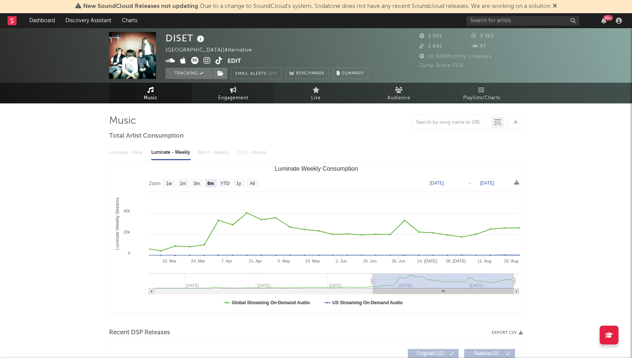 The width and height of the screenshot is (632, 358). I want to click on input: Search for artists, so click(522, 21).